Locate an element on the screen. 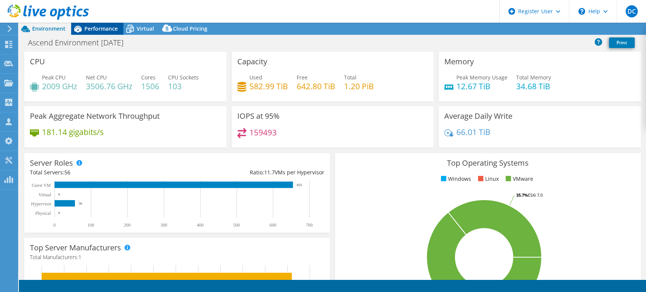  span: Performance is located at coordinates (101, 28).